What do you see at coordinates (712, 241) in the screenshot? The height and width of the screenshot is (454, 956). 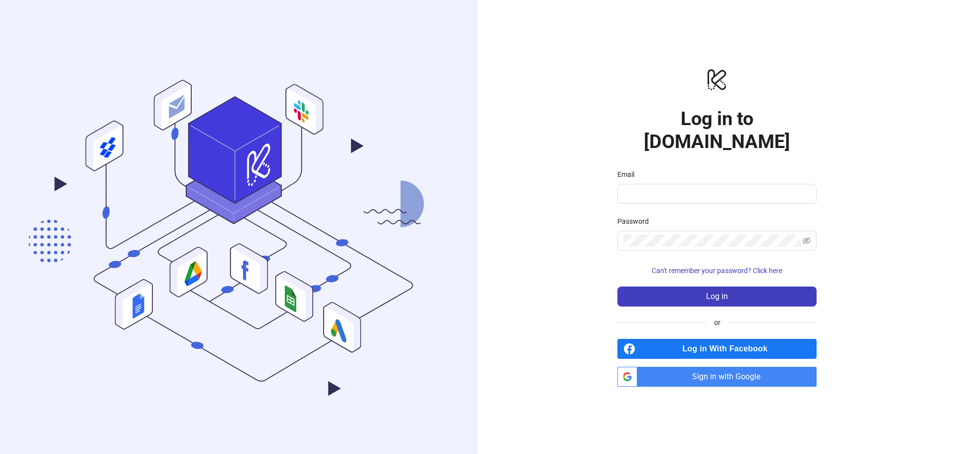 I see `input: Password` at bounding box center [712, 241].